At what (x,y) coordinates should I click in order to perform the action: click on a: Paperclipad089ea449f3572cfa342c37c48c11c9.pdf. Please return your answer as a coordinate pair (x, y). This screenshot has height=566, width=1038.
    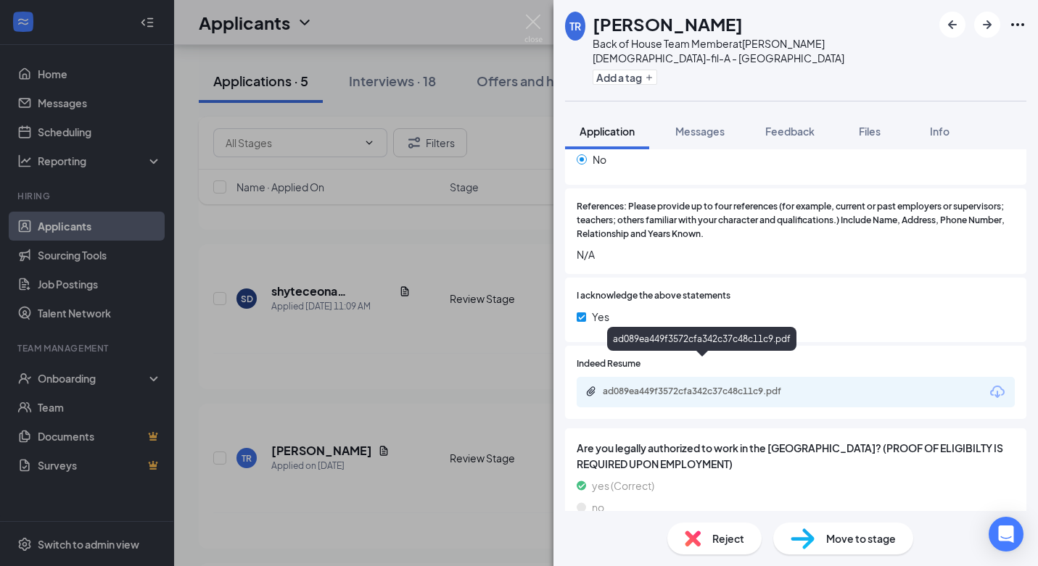
    Looking at the image, I should click on (703, 392).